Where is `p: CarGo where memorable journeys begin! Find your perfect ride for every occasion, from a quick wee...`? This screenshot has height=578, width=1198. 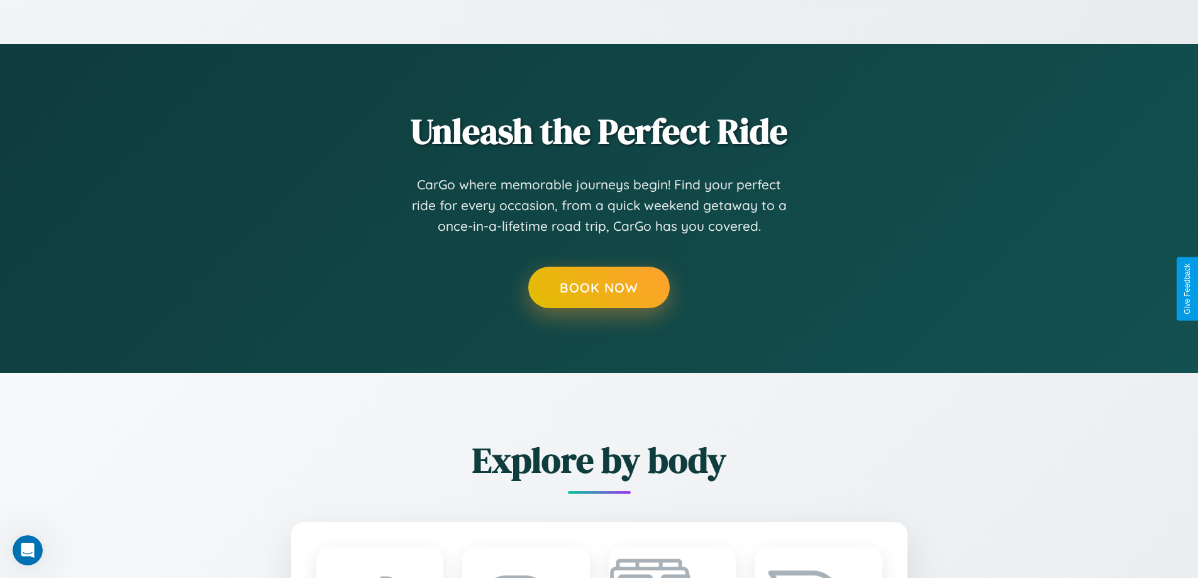
p: CarGo where memorable journeys begin! Find your perfect ride for every occasion, from a quick wee... is located at coordinates (600, 206).